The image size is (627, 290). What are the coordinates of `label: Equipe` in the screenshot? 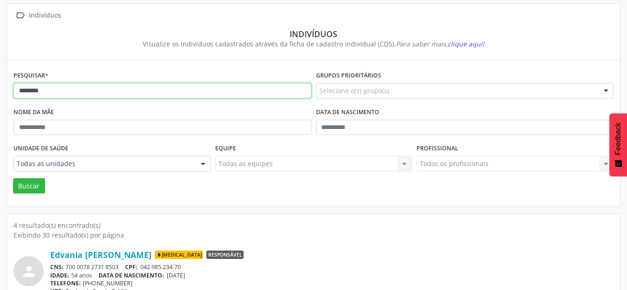 It's located at (225, 149).